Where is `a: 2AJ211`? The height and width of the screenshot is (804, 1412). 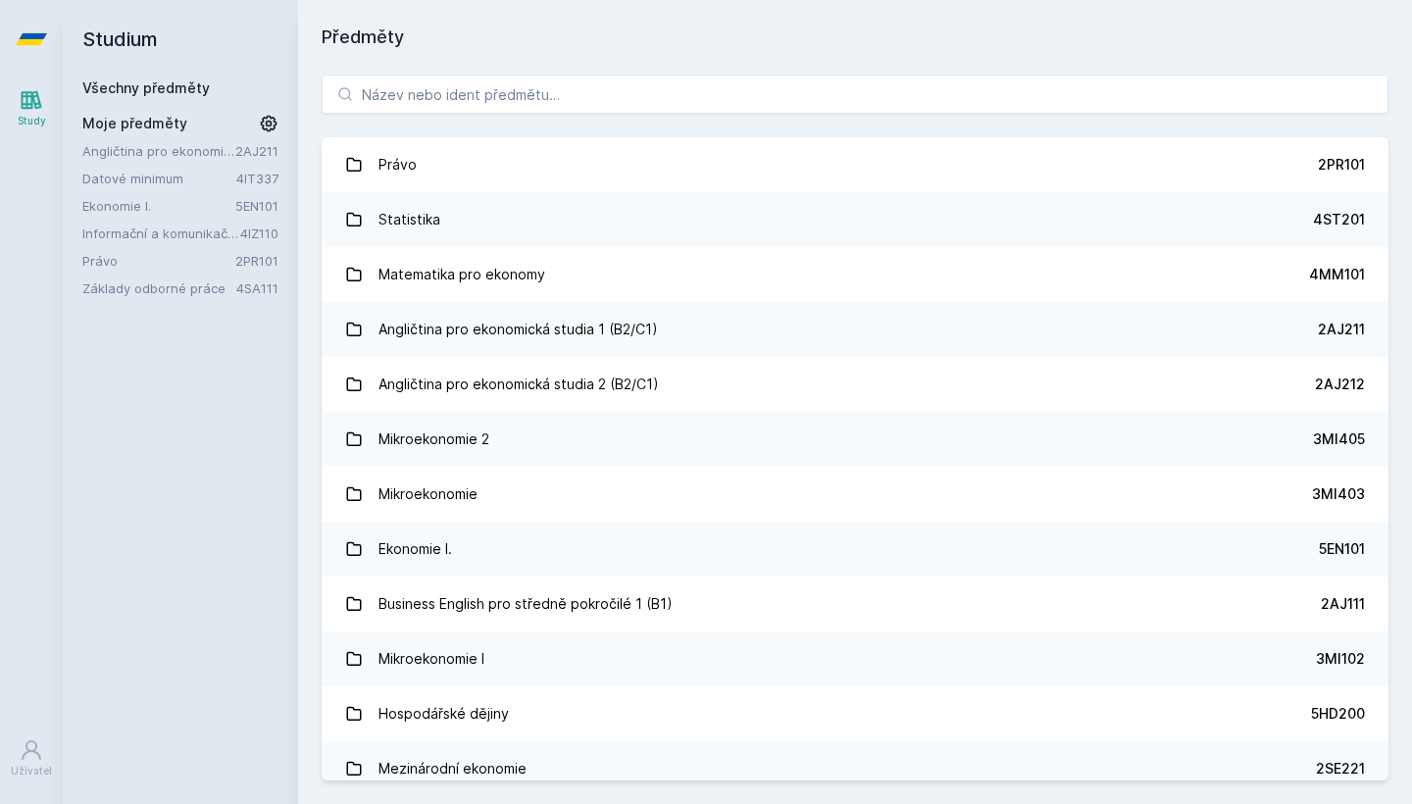 a: 2AJ211 is located at coordinates (257, 151).